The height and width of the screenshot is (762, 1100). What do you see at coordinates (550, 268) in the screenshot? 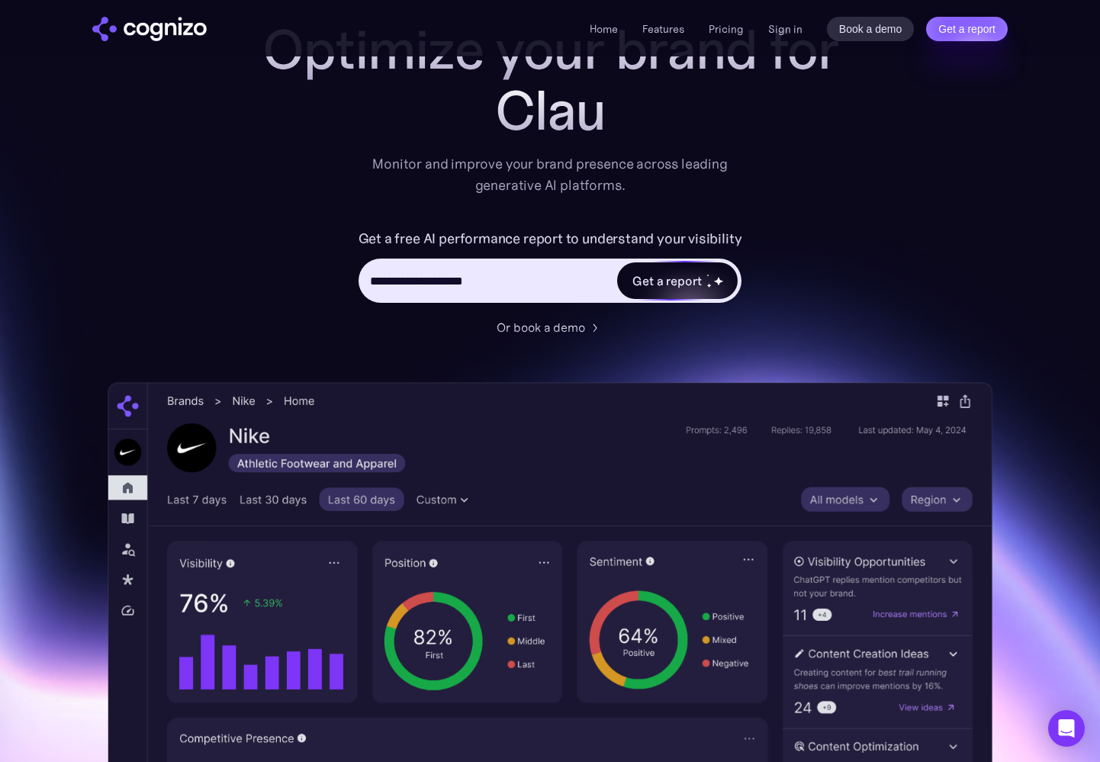
I see `form: Hero URL Input Form` at bounding box center [550, 268].